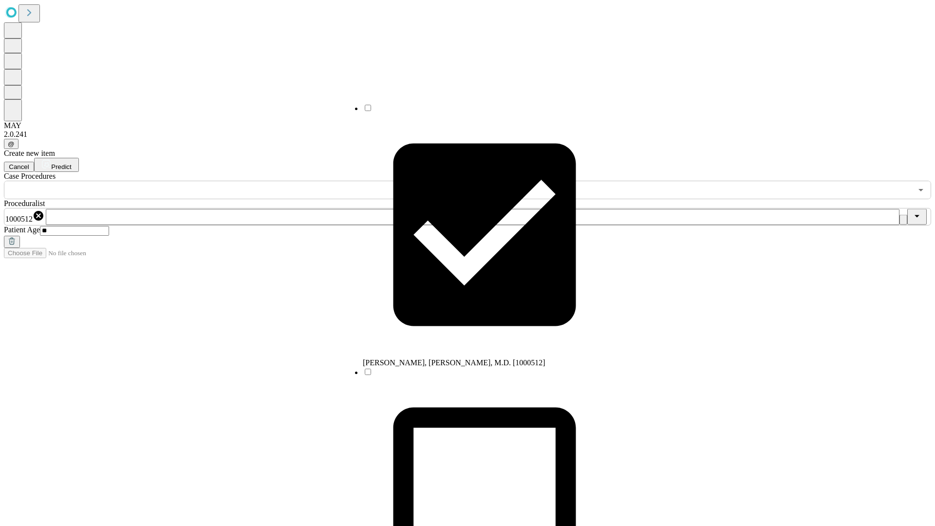 This screenshot has height=526, width=935. Describe the element at coordinates (30, 176) in the screenshot. I see `span: Scheduled Procedure` at that location.